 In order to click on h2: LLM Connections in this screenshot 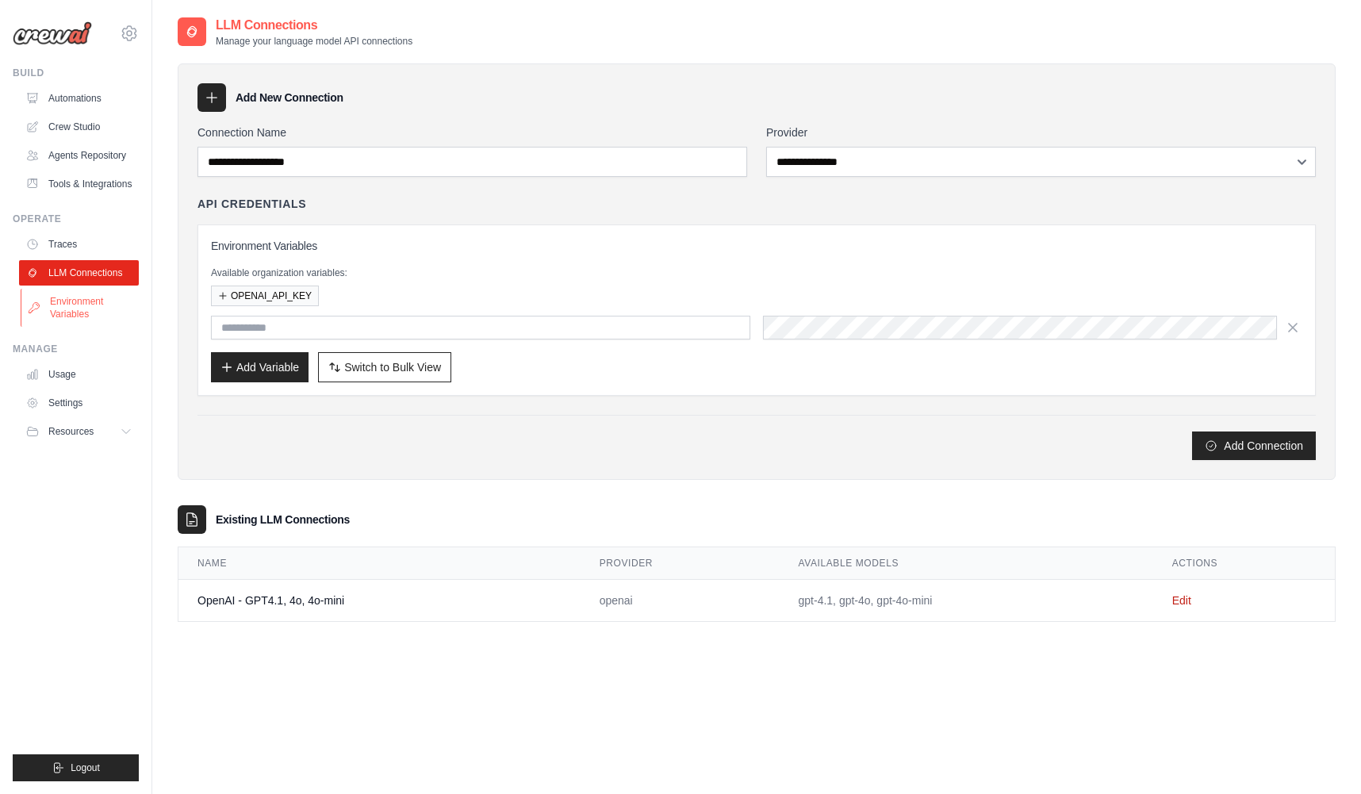, I will do `click(314, 25)`.